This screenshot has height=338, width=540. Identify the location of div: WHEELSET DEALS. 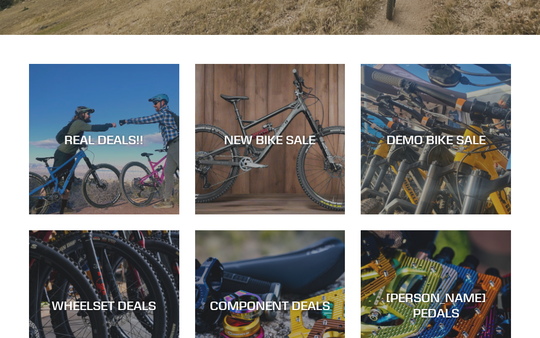
(104, 305).